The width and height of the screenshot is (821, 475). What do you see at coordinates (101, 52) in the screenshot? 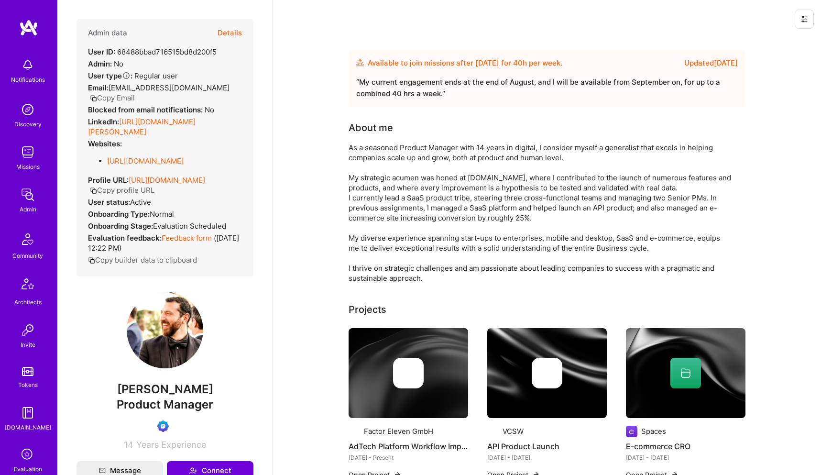
I see `strong: User ID:` at bounding box center [101, 52].